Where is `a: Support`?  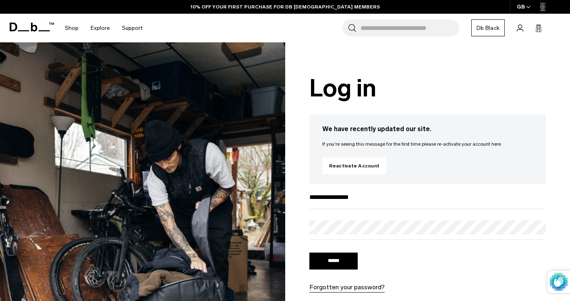
a: Support is located at coordinates (132, 28).